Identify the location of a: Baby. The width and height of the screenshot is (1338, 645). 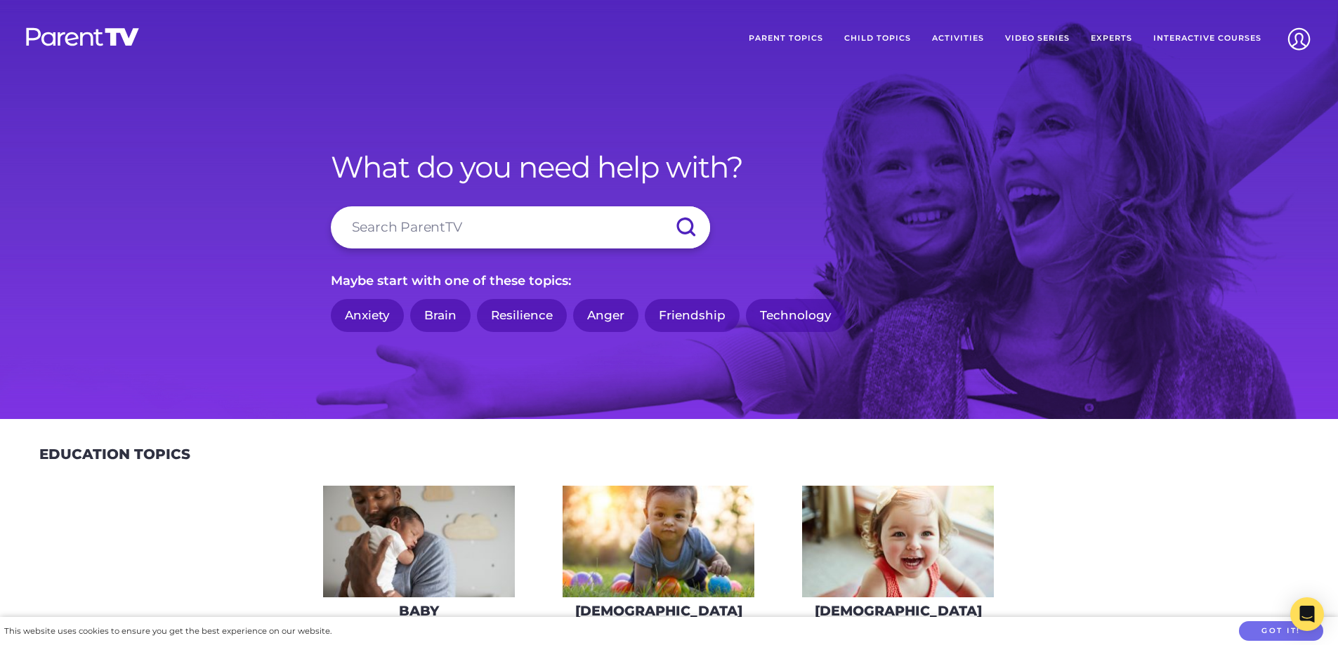
(419, 557).